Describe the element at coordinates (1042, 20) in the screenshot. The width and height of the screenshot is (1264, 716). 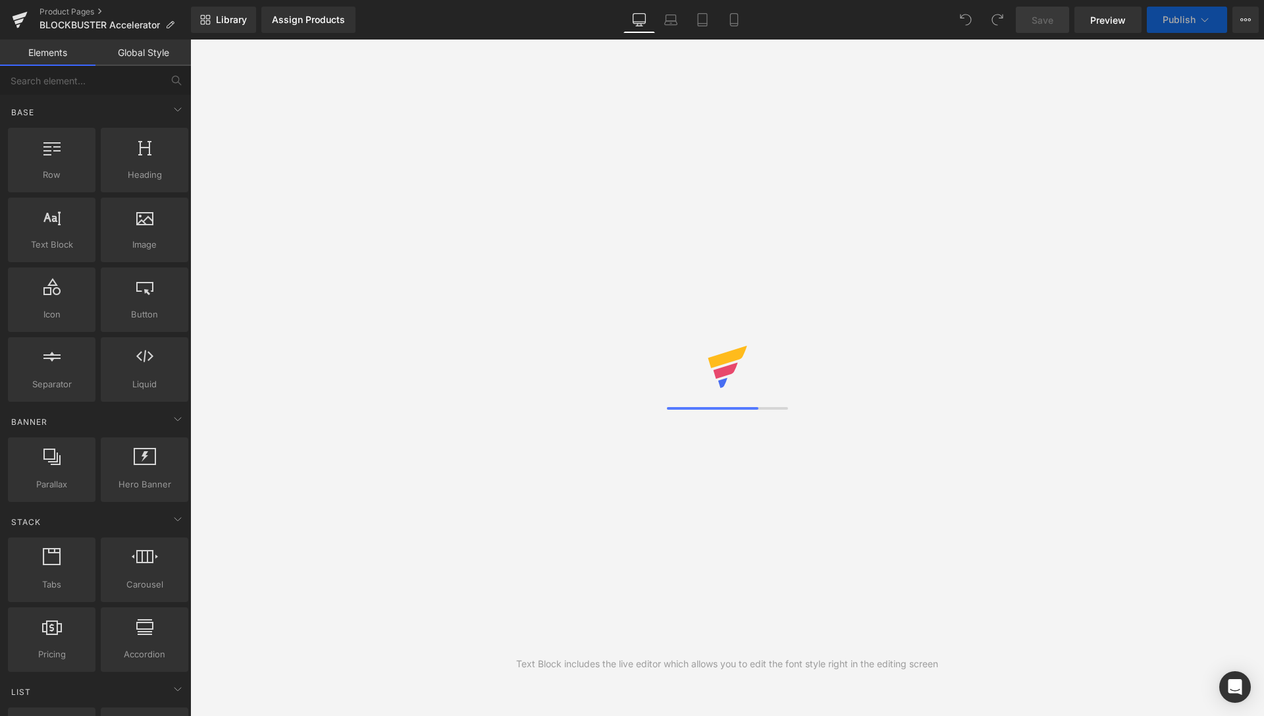
I see `span: Save` at that location.